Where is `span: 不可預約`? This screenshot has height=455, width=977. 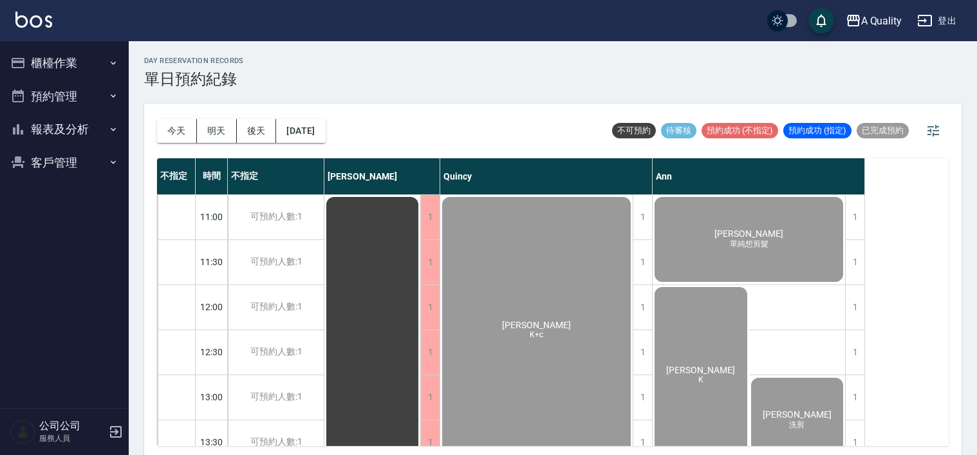
span: 不可預約 is located at coordinates (634, 131).